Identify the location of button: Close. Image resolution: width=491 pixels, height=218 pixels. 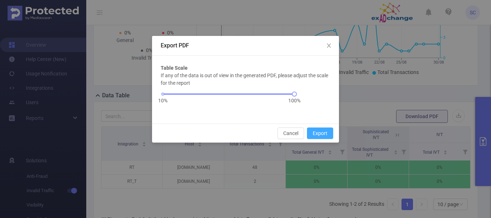
(329, 46).